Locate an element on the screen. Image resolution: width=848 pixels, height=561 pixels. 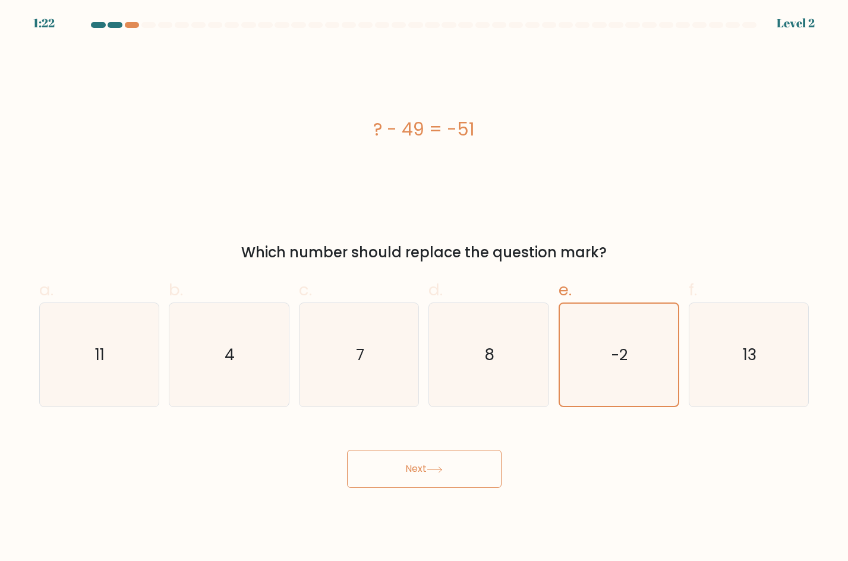
text: 11 is located at coordinates (100, 355).